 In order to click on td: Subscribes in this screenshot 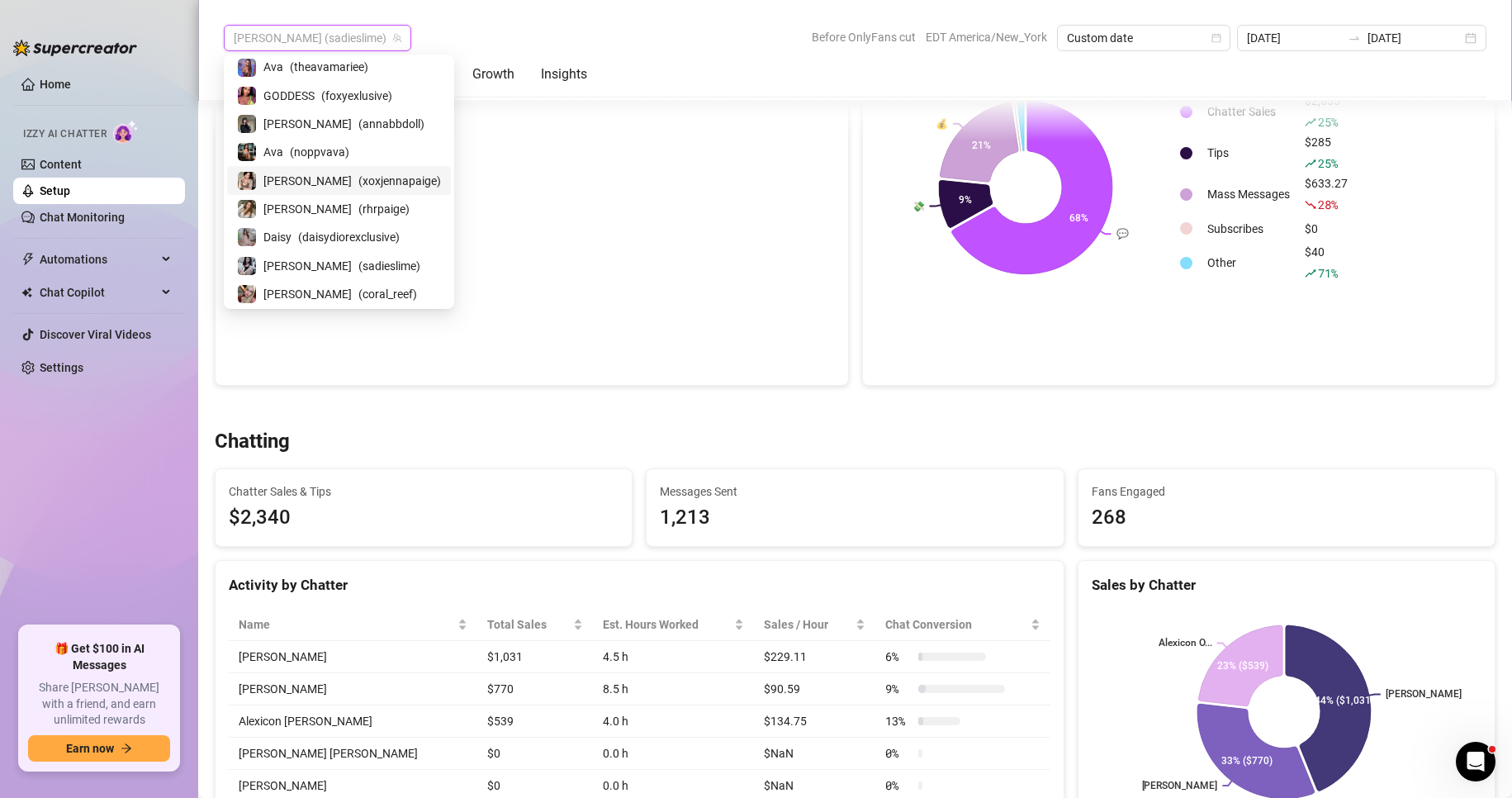, I will do `click(1249, 228)`.